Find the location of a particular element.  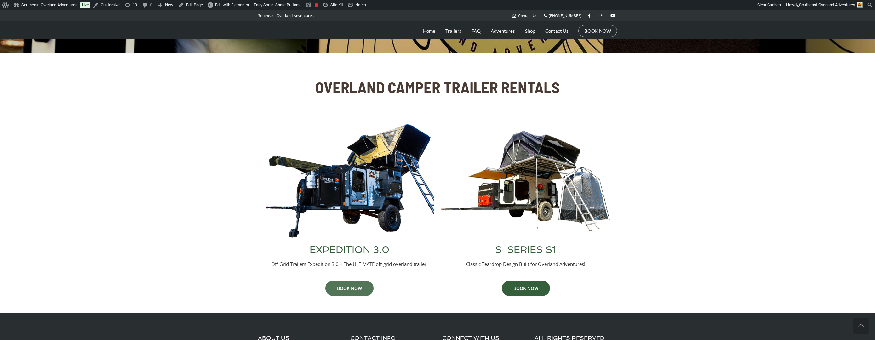

span: Contact Us is located at coordinates (528, 15).